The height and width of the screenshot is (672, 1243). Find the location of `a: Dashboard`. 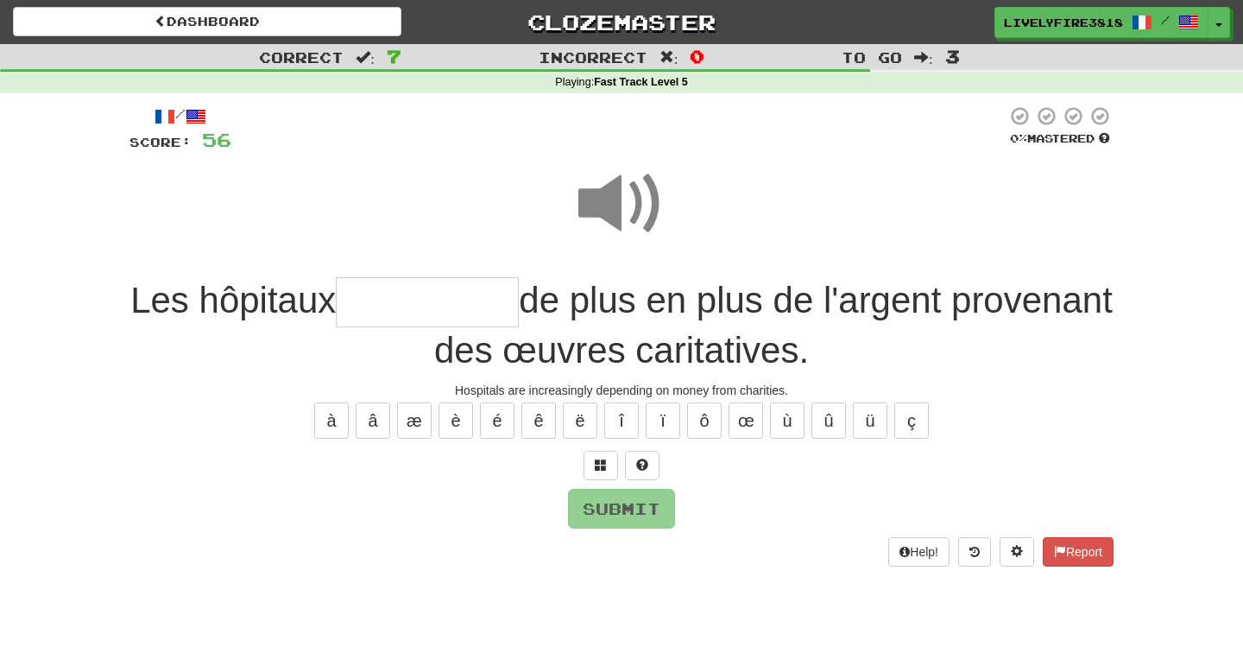

a: Dashboard is located at coordinates (207, 22).